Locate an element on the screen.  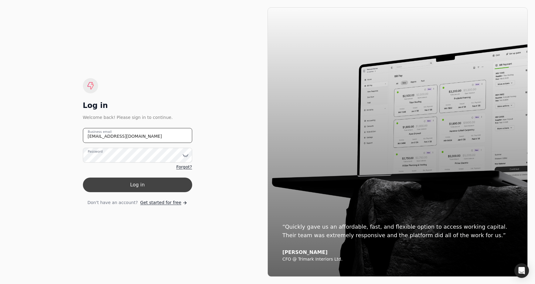
div: “Quickly gave us an affordable, fast, and flexible option to access working capital. Their team w... is located at coordinates (398, 231).